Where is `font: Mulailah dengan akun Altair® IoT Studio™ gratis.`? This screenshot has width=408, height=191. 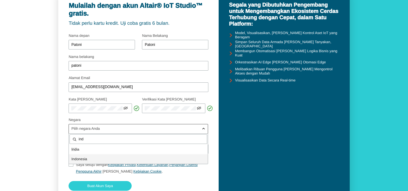 font: Mulailah dengan akun Altair® IoT Studio™ gratis. is located at coordinates (135, 9).